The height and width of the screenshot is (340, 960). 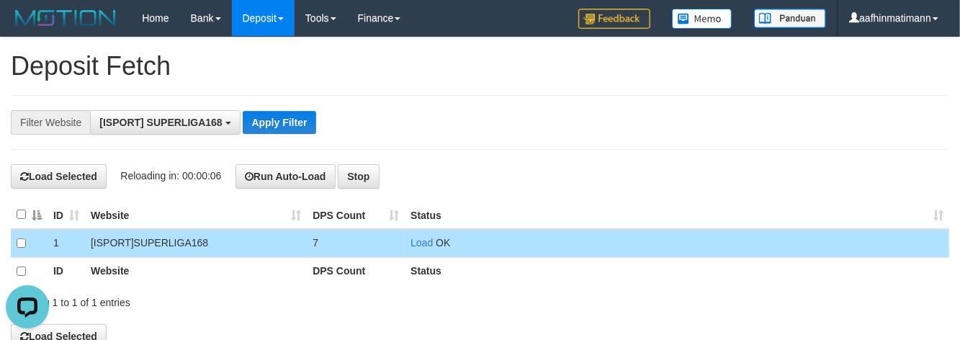 I want to click on button: Load Selected, so click(x=58, y=176).